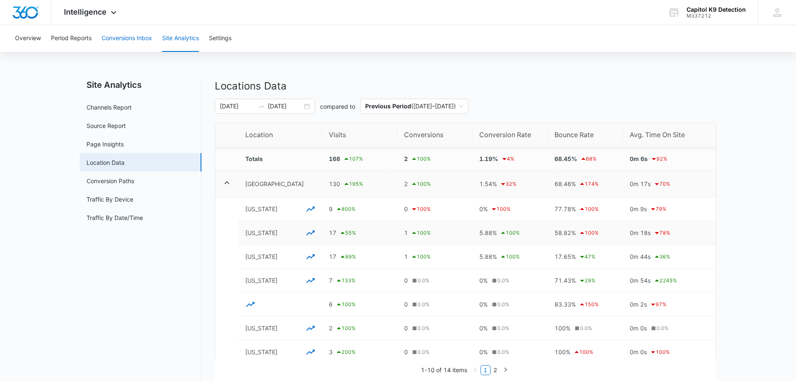 The height and width of the screenshot is (381, 796). What do you see at coordinates (589, 184) in the screenshot?
I see `div: 174 %` at bounding box center [589, 184].